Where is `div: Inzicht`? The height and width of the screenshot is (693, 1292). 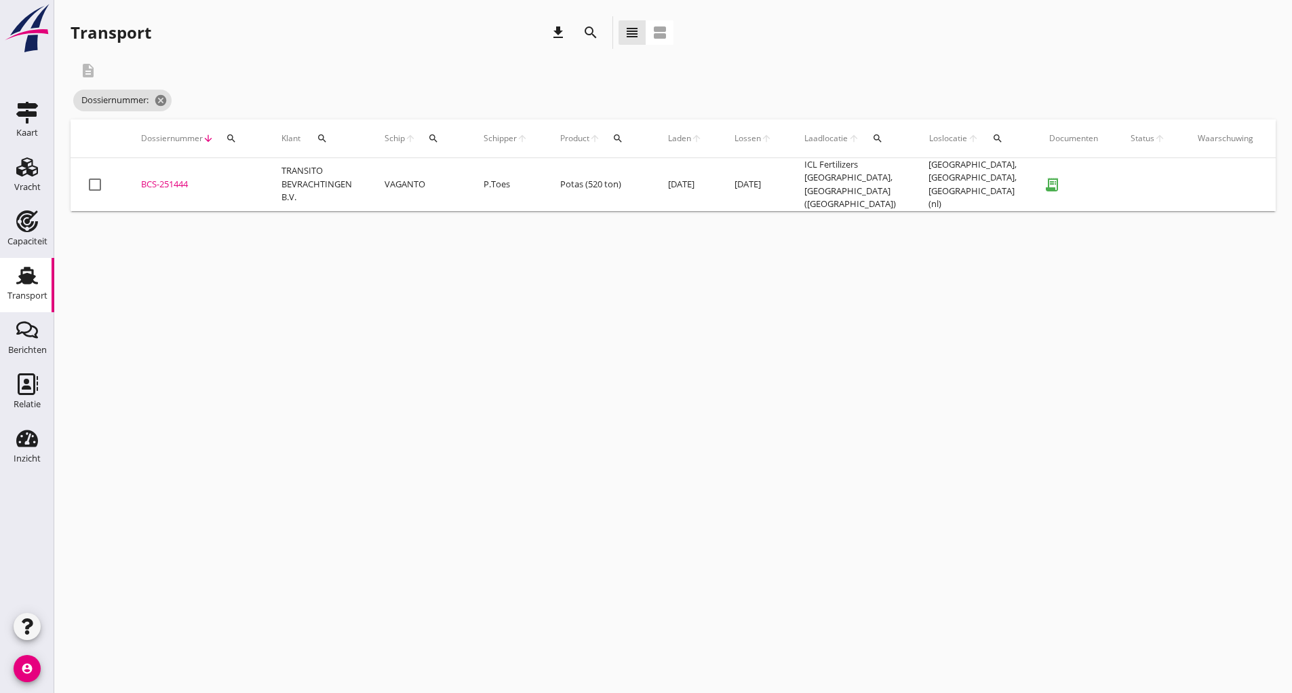 div: Inzicht is located at coordinates (27, 458).